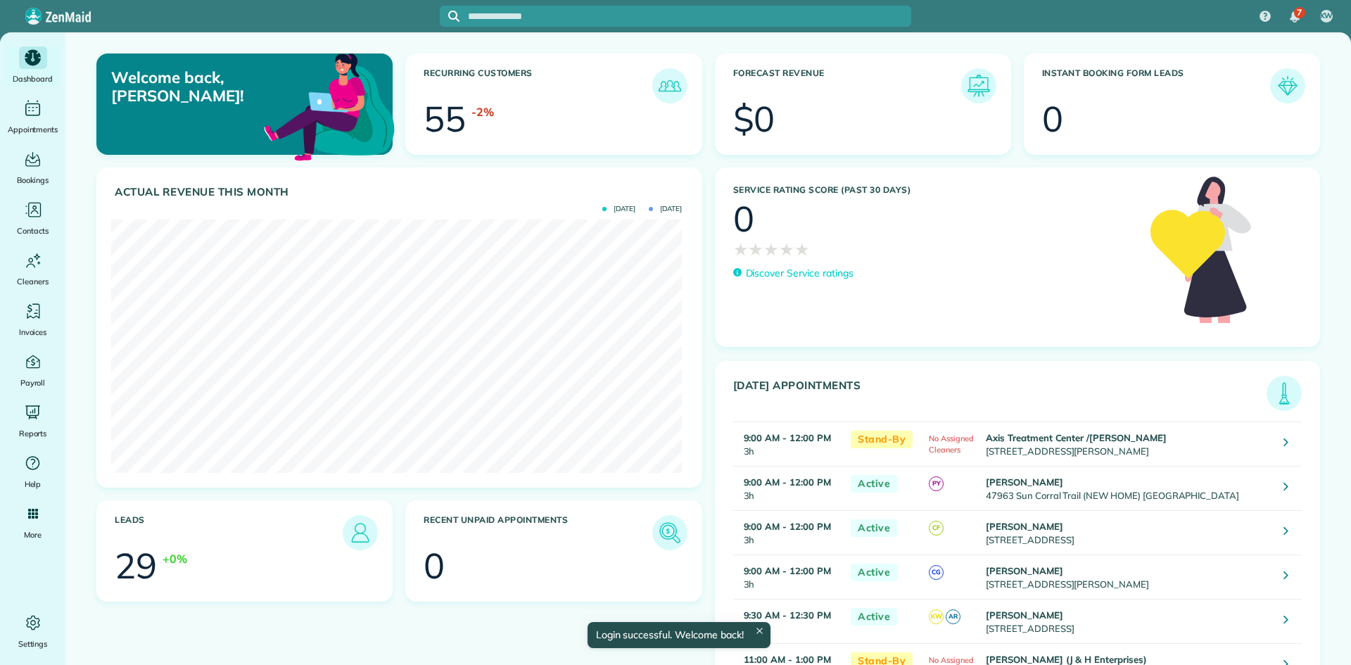  I want to click on img: icon_forecast_revenue-8c13a41c7ed35a8dcfafea3cbb826a0462acb37728057bba2d056411b612bbbe.png, so click(979, 86).